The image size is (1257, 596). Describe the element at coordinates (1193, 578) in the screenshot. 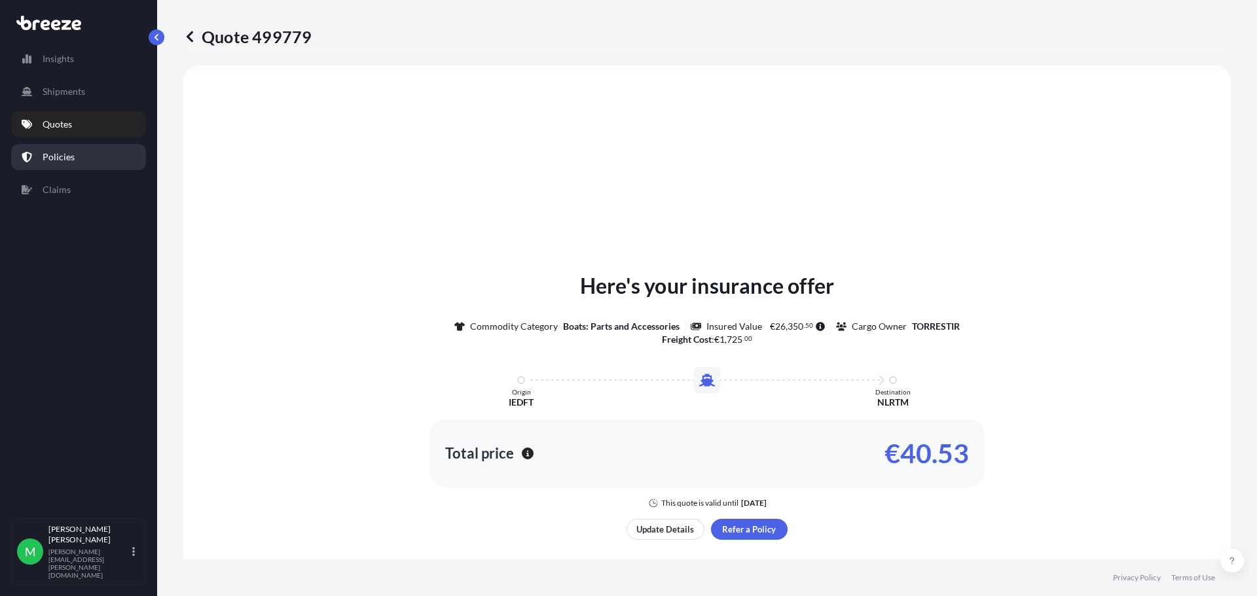

I see `a: Terms of Use` at that location.